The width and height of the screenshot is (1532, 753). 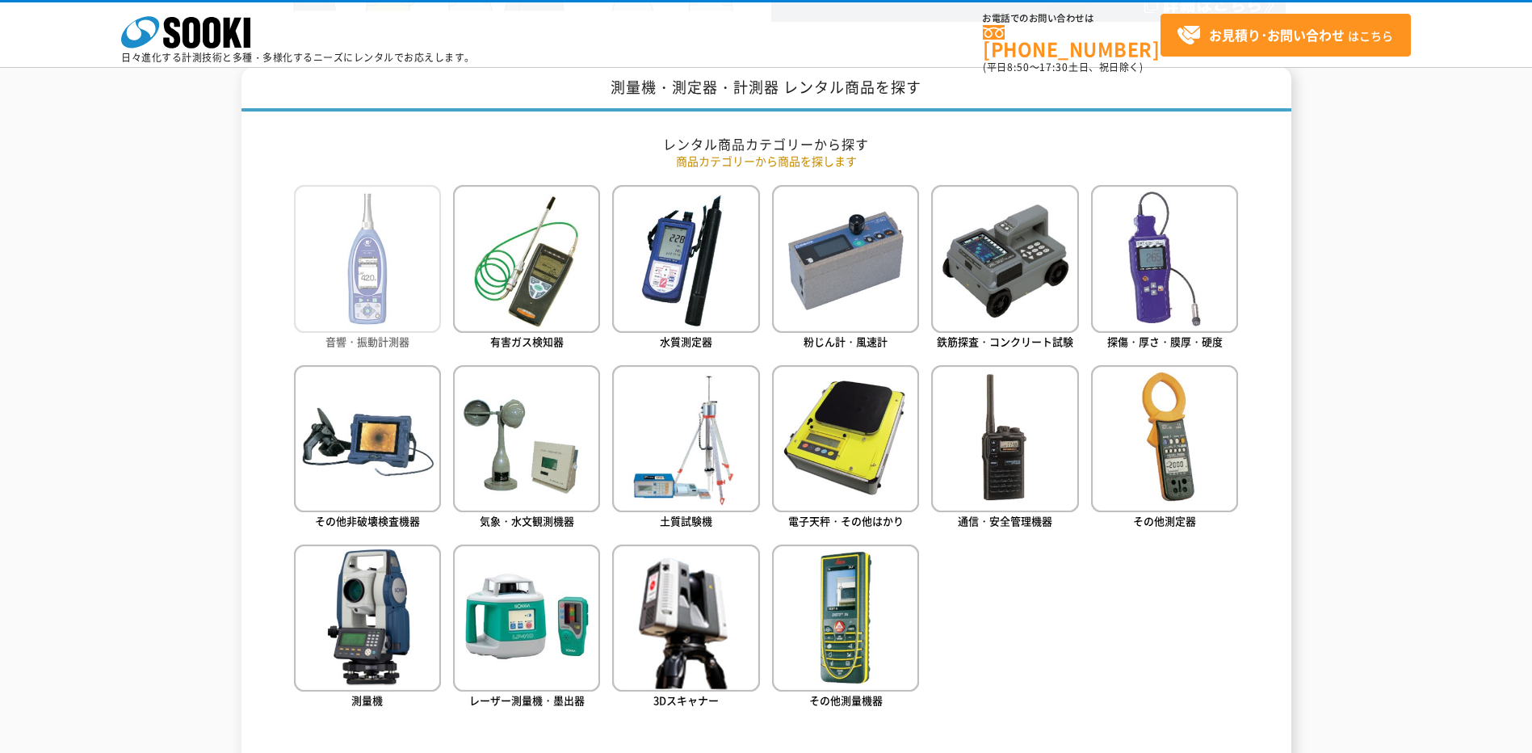 I want to click on img: 水質測定器, so click(x=686, y=258).